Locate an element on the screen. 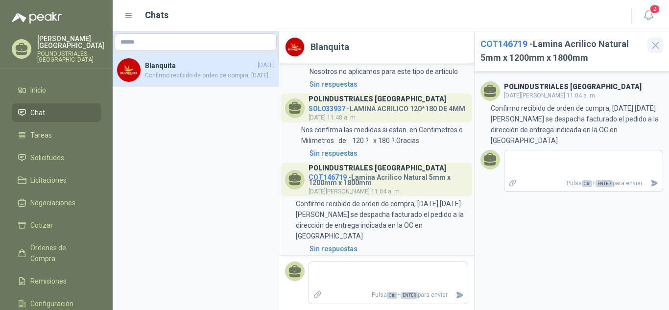 The height and width of the screenshot is (310, 669). h4: - LAMINA ACRILICO 120*180 DE 4MM is located at coordinates (387, 107).